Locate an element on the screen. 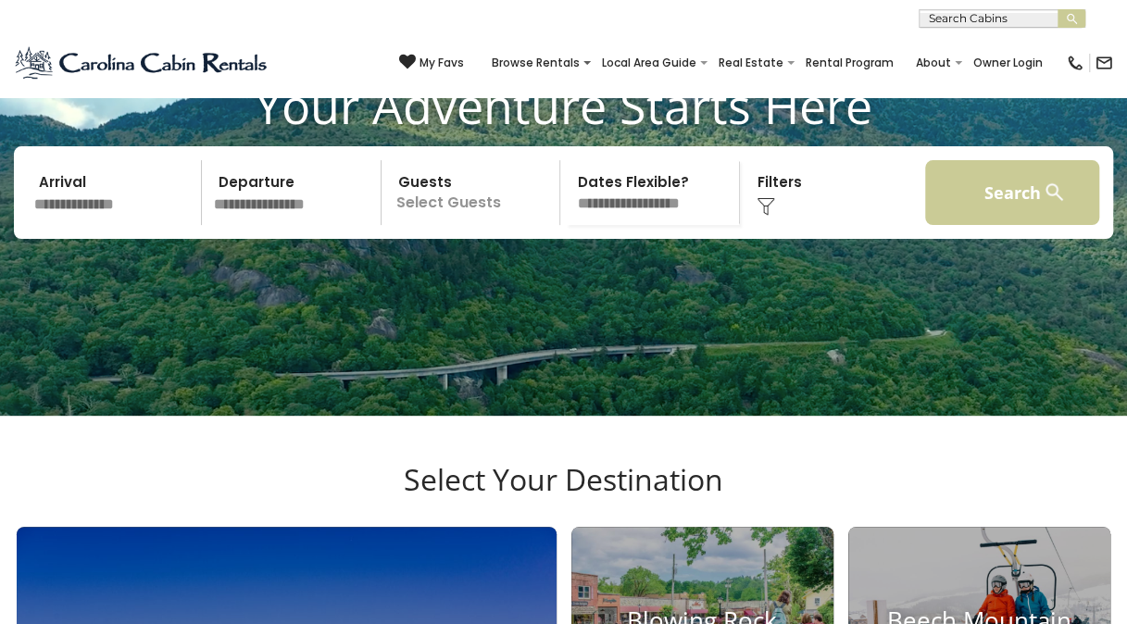  img: Blue-2.png is located at coordinates (142, 63).